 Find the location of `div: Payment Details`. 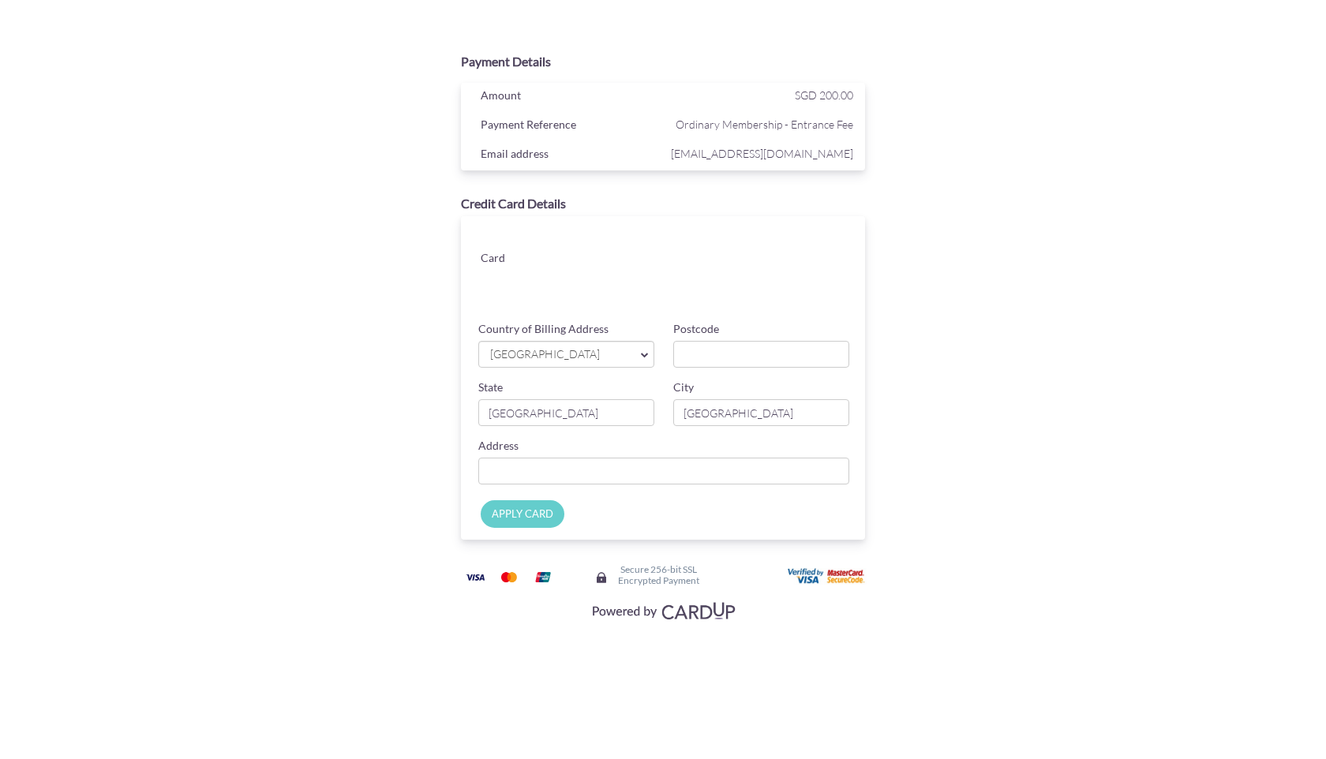

div: Payment Details is located at coordinates (663, 62).